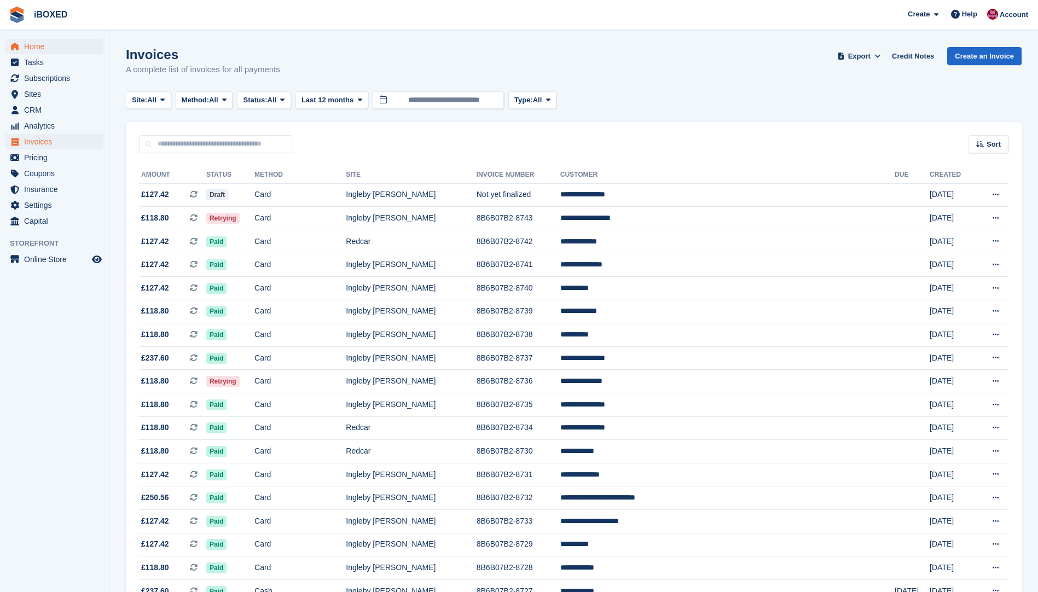  What do you see at coordinates (223, 381) in the screenshot?
I see `span: Retrying` at bounding box center [223, 381].